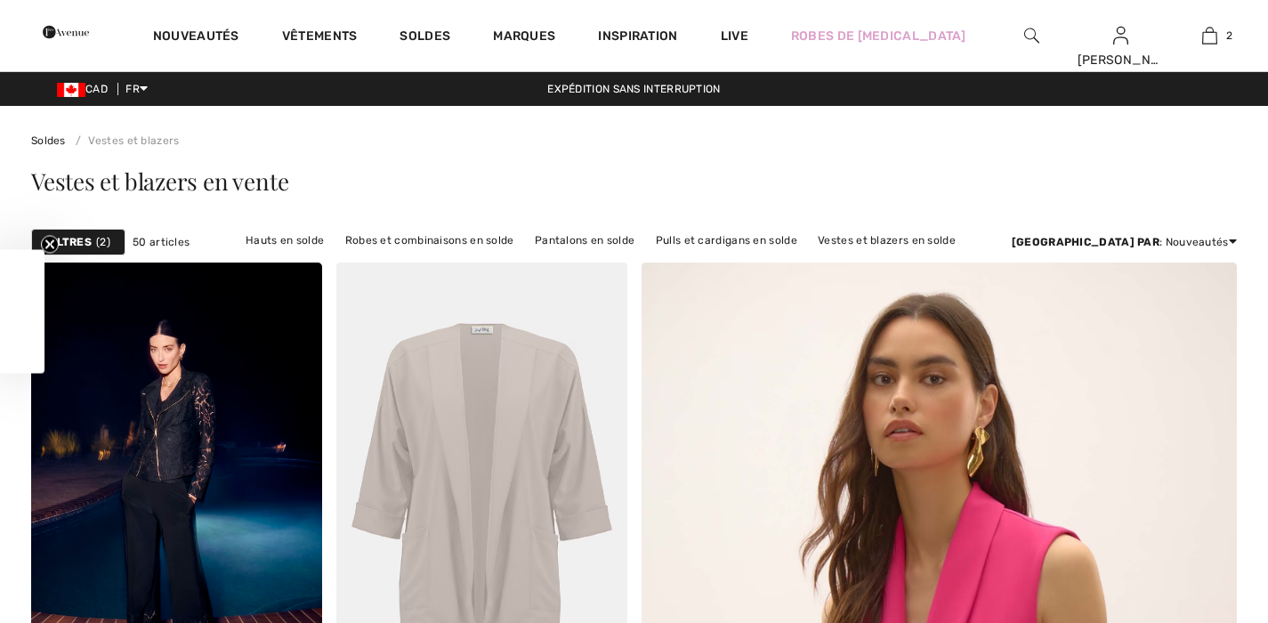 This screenshot has height=623, width=1268. I want to click on div: : Nouveautés, so click(1124, 242).